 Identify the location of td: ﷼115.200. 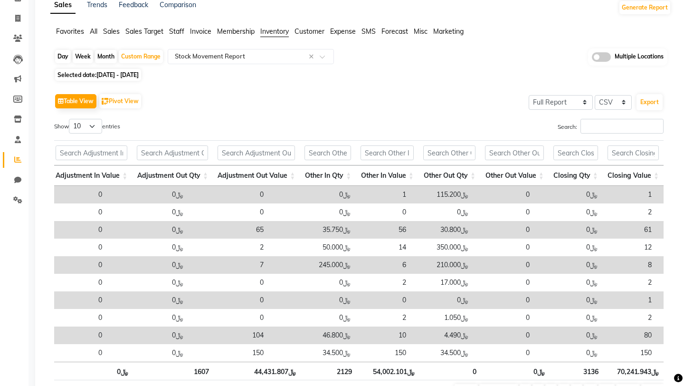
(442, 194).